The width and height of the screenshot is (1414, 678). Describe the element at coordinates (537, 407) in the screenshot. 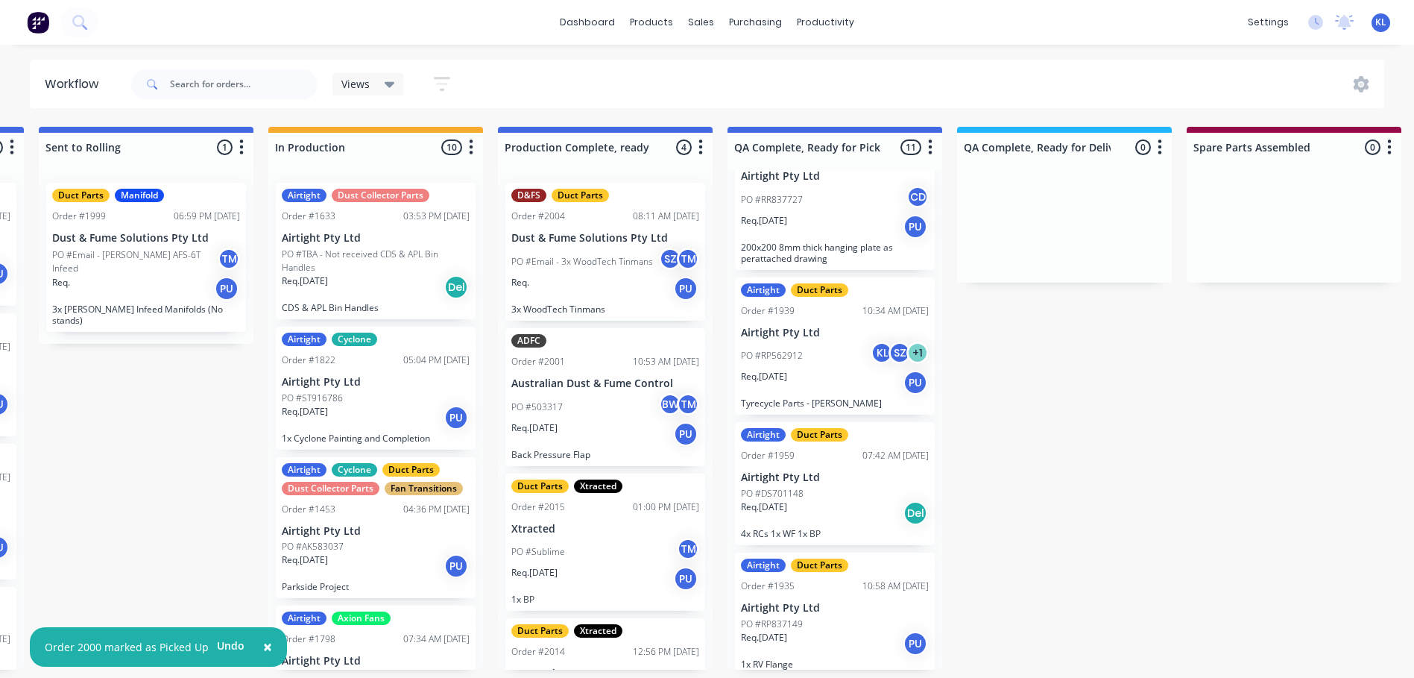

I see `p: PO #503317` at that location.